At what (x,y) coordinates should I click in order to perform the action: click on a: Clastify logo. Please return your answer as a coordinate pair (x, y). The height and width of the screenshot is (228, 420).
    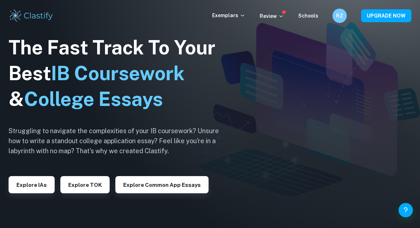
    Looking at the image, I should click on (31, 16).